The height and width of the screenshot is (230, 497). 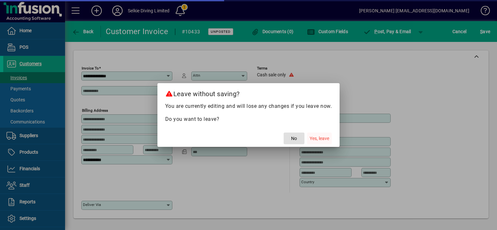 What do you see at coordinates (249, 106) in the screenshot?
I see `p: You are currently editing and will lose any changes if you leave now.` at bounding box center [249, 106].